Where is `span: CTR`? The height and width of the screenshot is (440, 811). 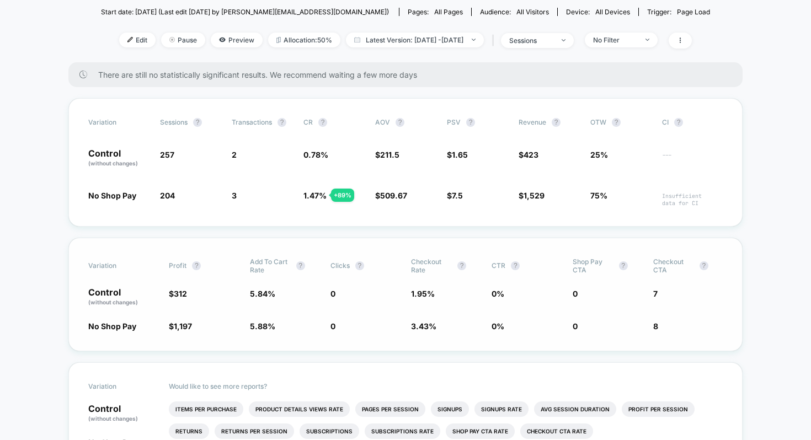
span: CTR is located at coordinates (498, 265).